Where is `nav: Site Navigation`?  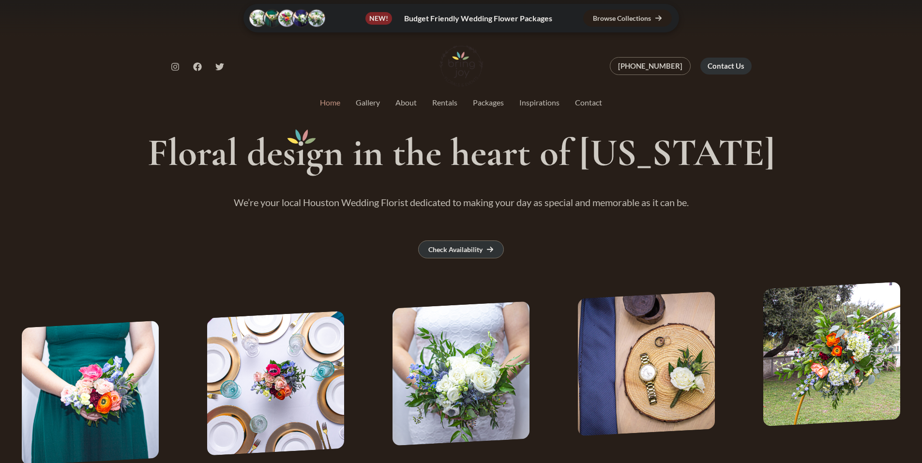
nav: Site Navigation is located at coordinates (461, 103).